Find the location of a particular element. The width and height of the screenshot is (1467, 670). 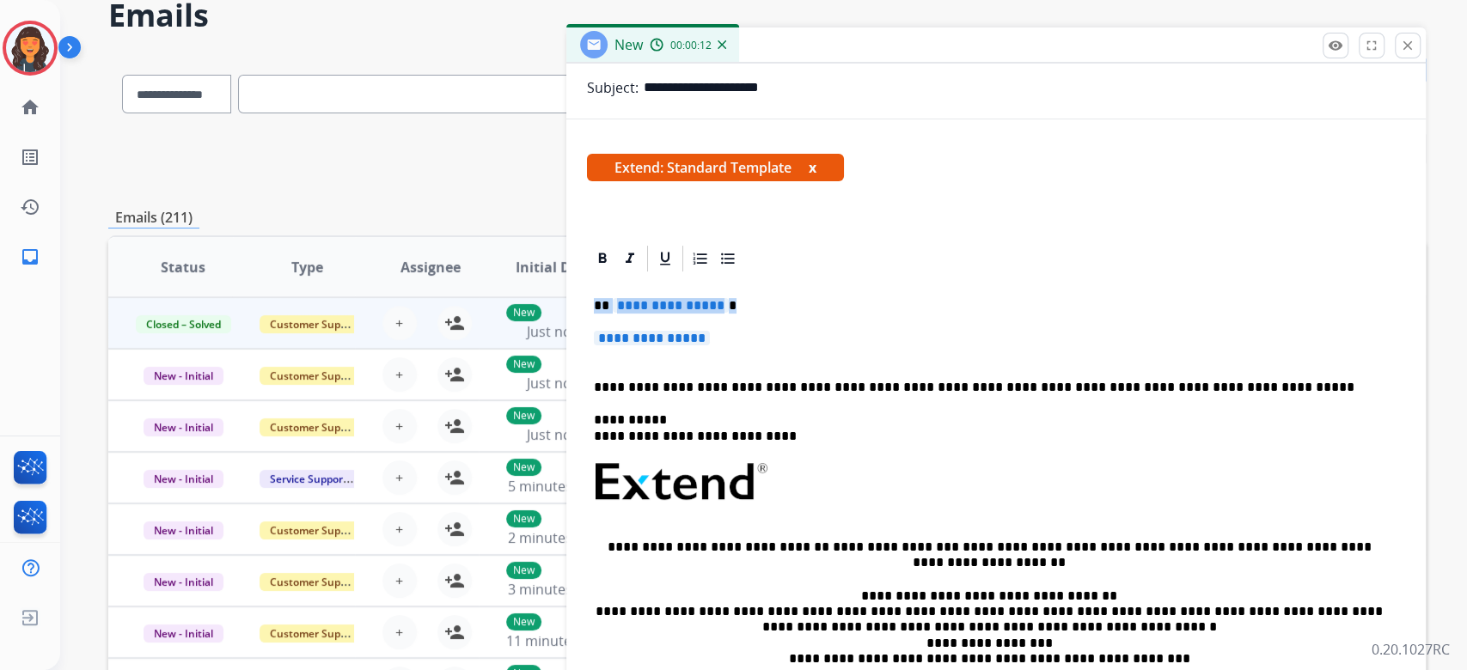

span: 11 minutes ago is located at coordinates (556, 641).